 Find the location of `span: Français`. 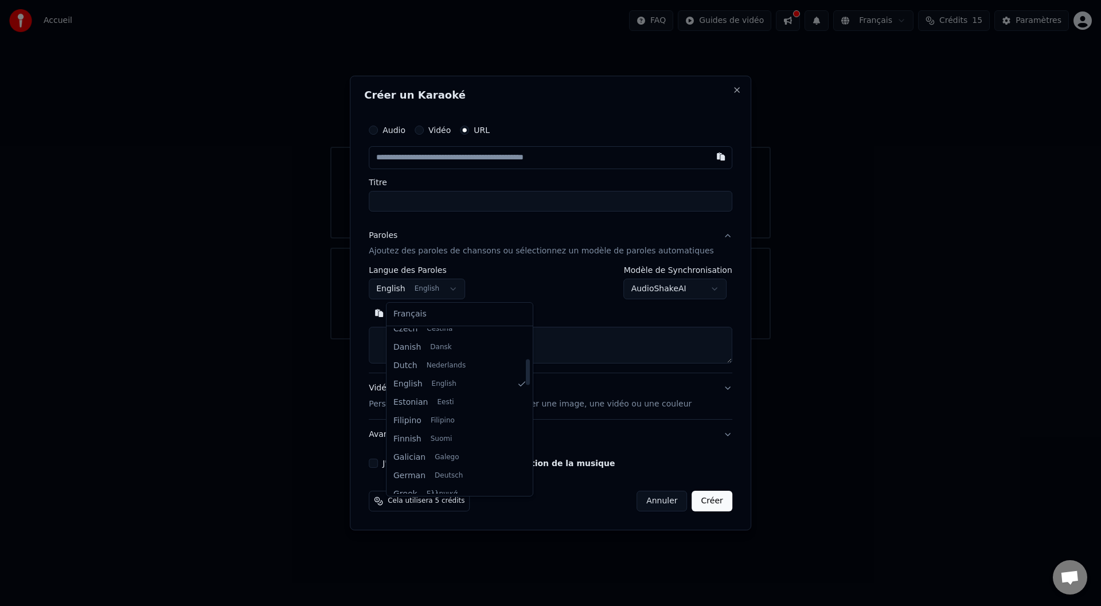

span: Français is located at coordinates (410, 314).